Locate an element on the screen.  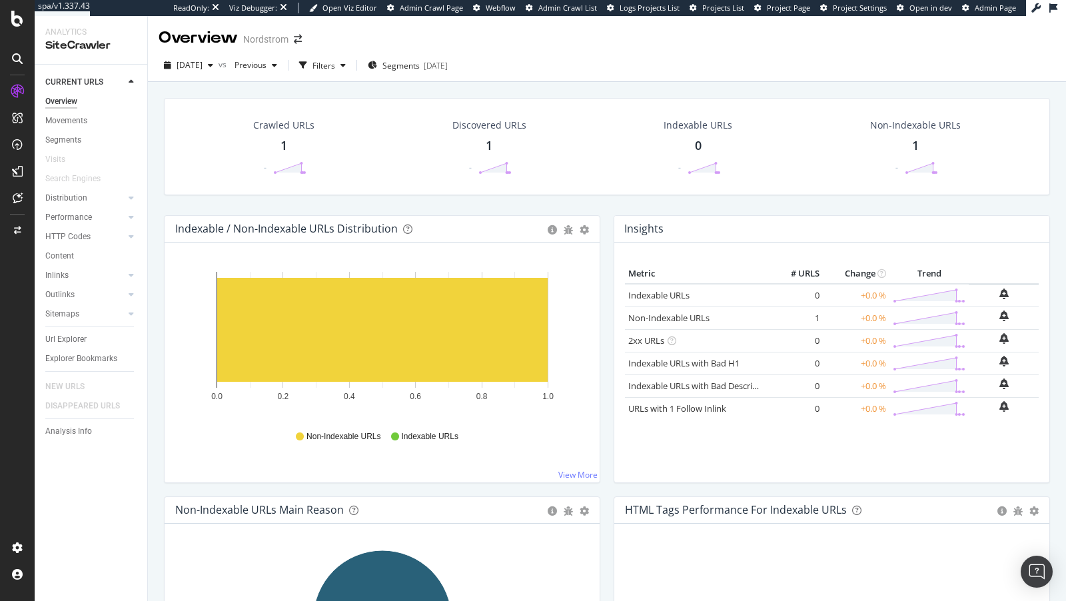
a: Indexable URLs is located at coordinates (659, 295).